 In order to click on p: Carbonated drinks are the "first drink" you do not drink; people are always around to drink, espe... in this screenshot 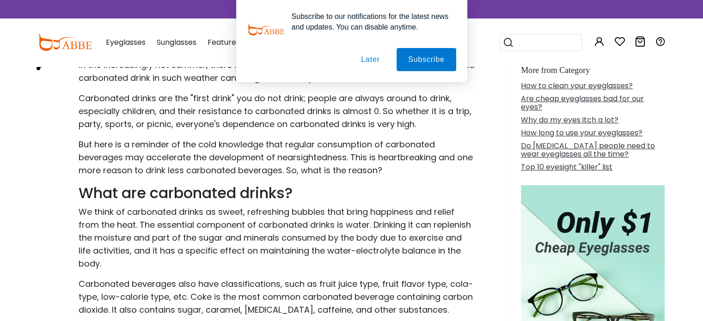, I will do `click(277, 111)`.